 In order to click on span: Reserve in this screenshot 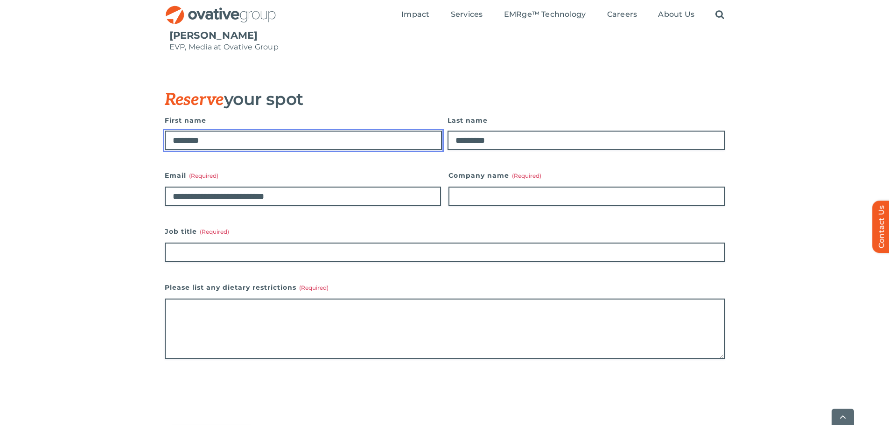, I will do `click(194, 100)`.